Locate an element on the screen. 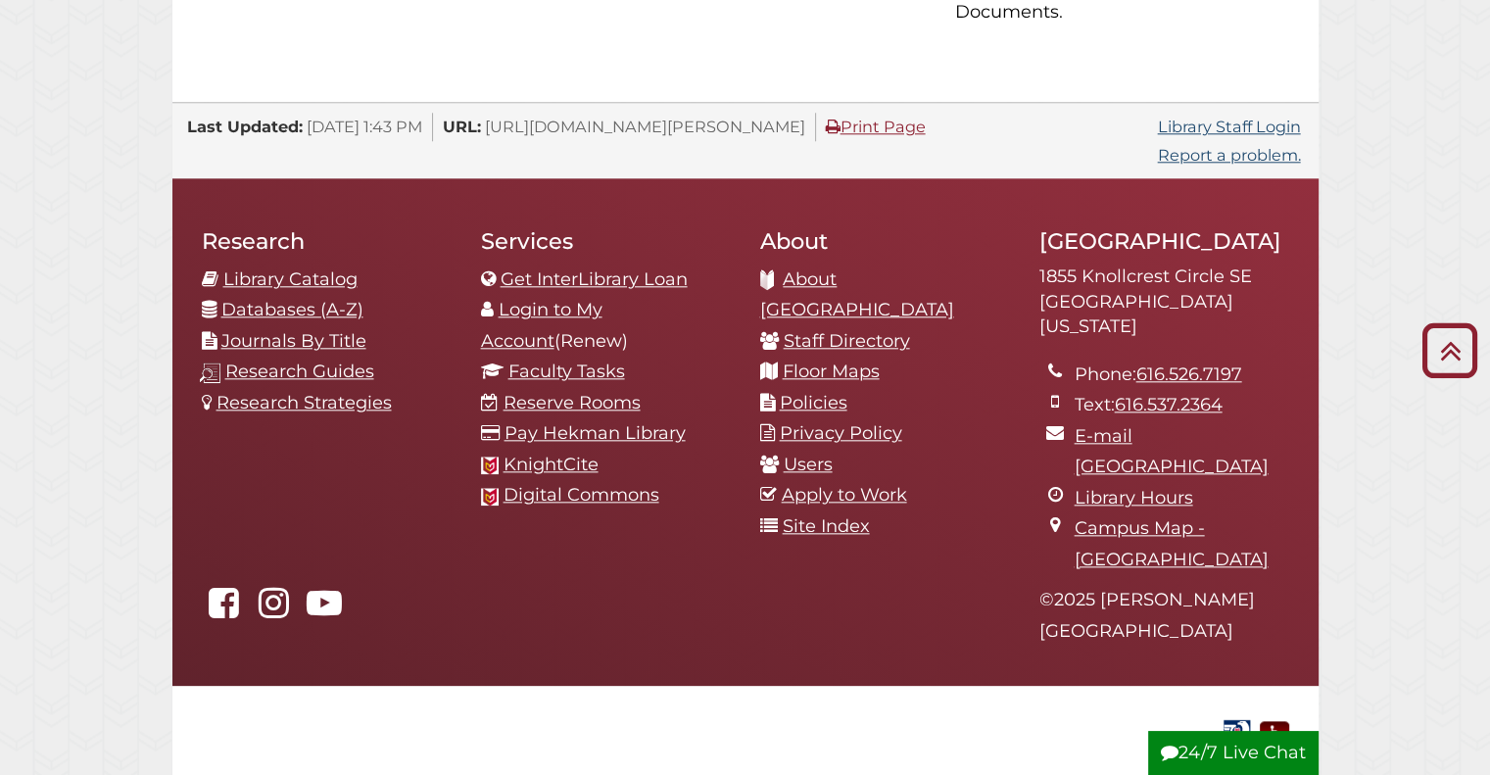 The width and height of the screenshot is (1490, 775). img: Disability Assistance is located at coordinates (1275, 731).